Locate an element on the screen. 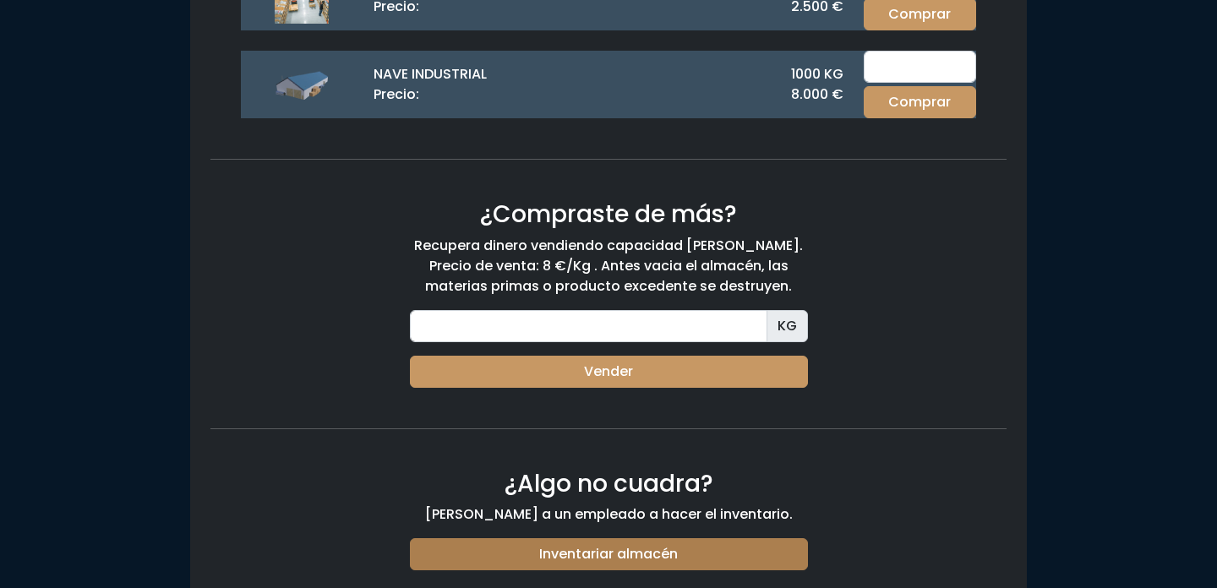 This screenshot has height=588, width=1217. h3: ¿Compraste de más? is located at coordinates (608, 215).